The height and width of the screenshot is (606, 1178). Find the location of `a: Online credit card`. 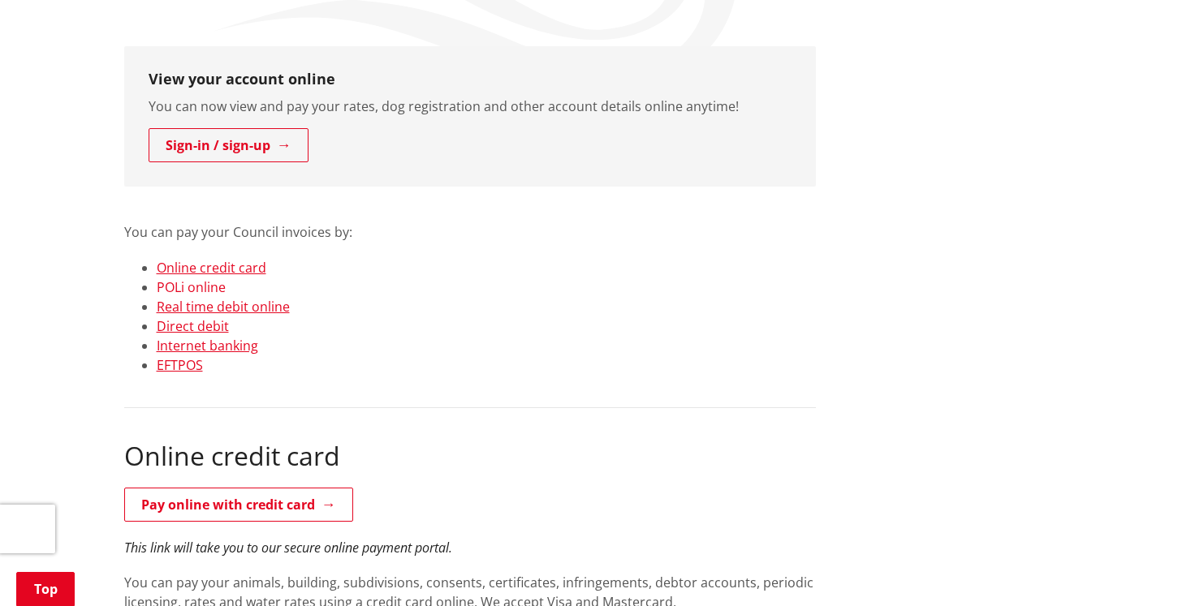

a: Online credit card is located at coordinates (211, 268).